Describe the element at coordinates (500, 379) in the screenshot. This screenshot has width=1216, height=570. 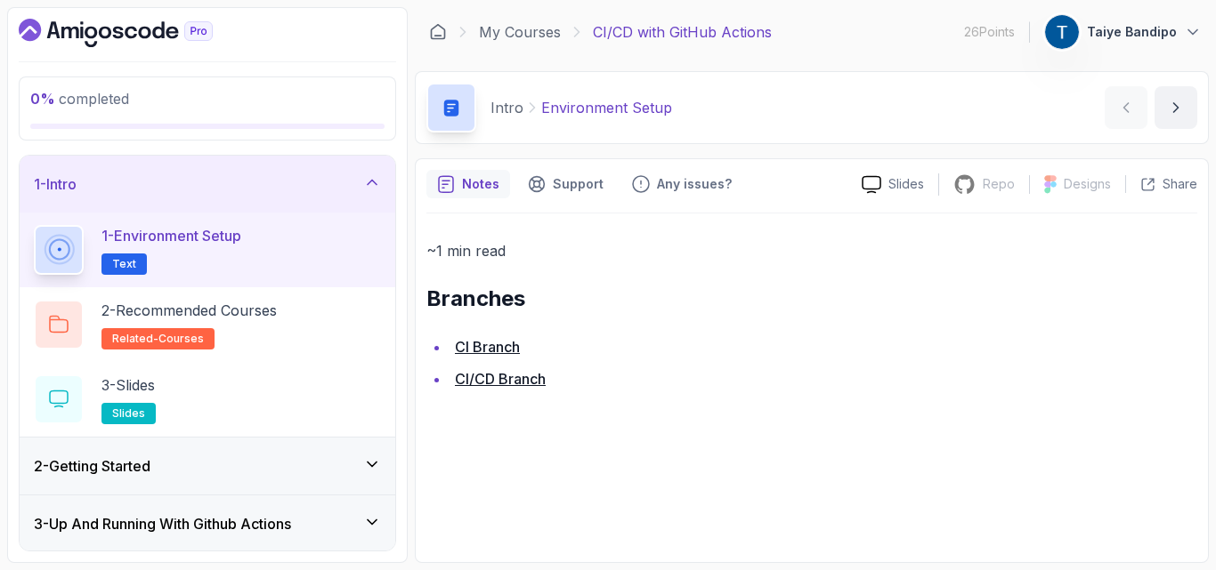
I see `a: CI/CD Branch` at that location.